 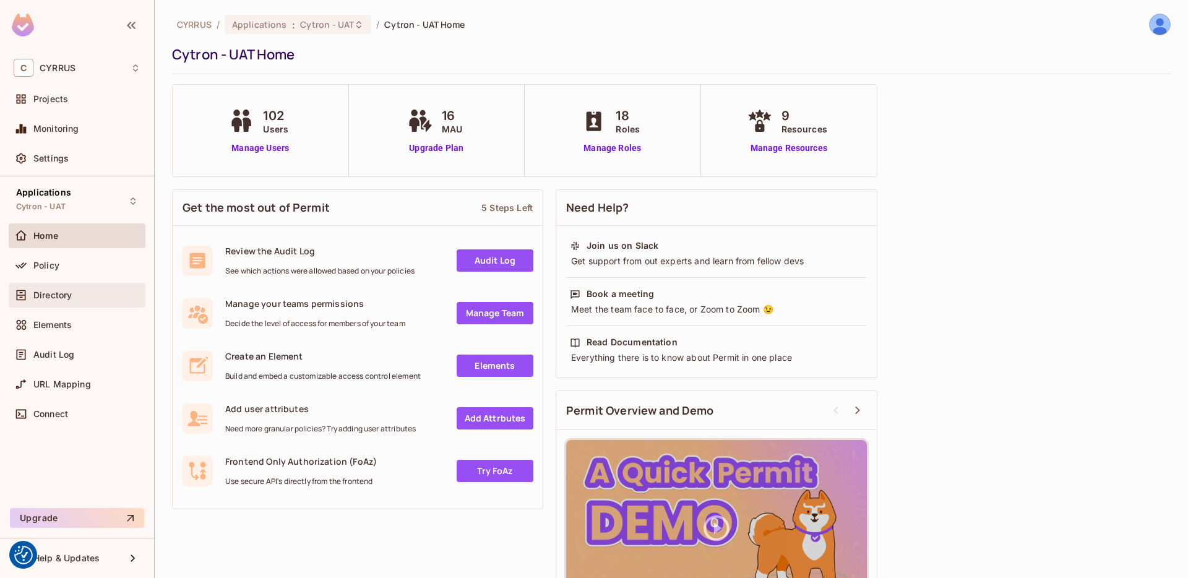 What do you see at coordinates (56, 129) in the screenshot?
I see `span: Monitoring` at bounding box center [56, 129].